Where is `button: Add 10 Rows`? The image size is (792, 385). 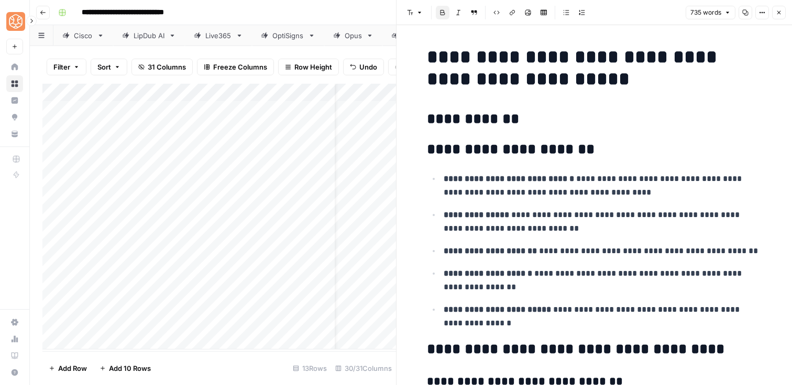 button: Add 10 Rows is located at coordinates (125, 369).